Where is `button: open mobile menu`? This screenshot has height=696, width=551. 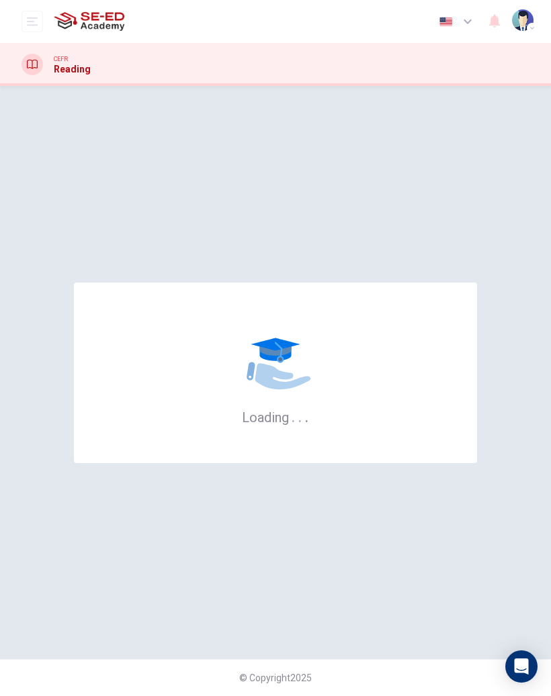
button: open mobile menu is located at coordinates (32, 21).